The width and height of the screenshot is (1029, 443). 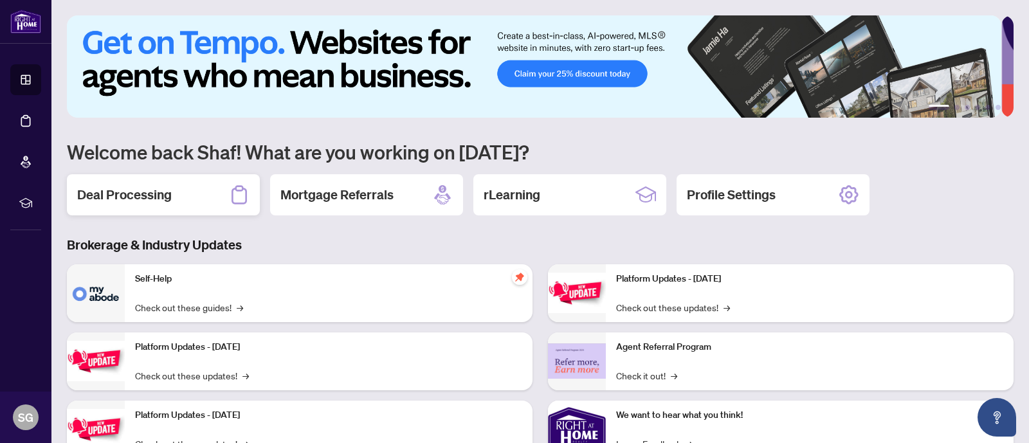 I want to click on a: Check out these guides!→, so click(x=189, y=308).